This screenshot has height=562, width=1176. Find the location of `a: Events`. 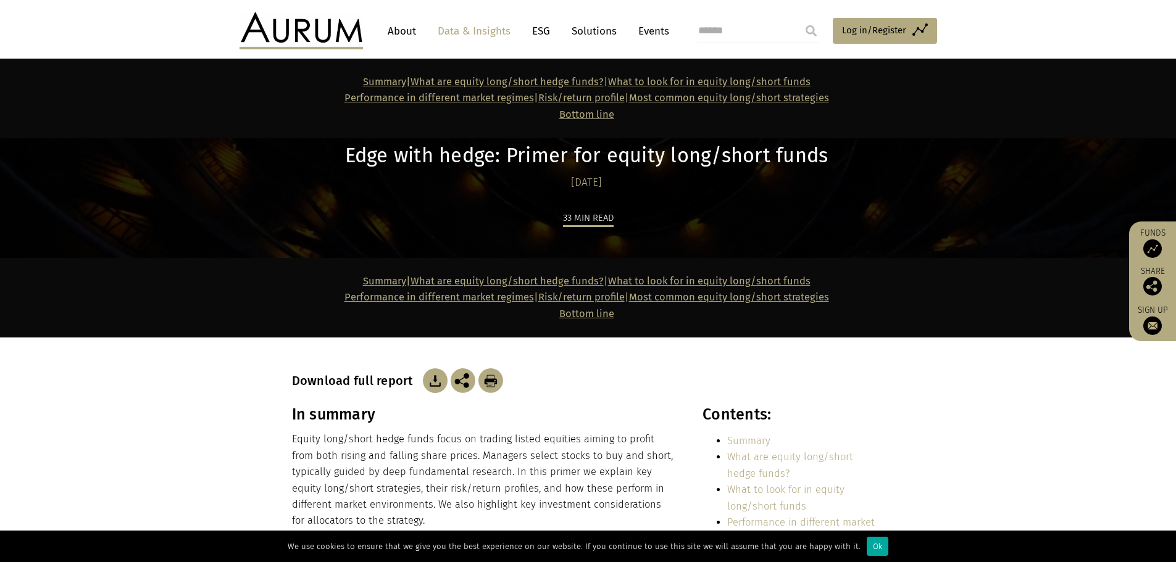

a: Events is located at coordinates (651, 31).